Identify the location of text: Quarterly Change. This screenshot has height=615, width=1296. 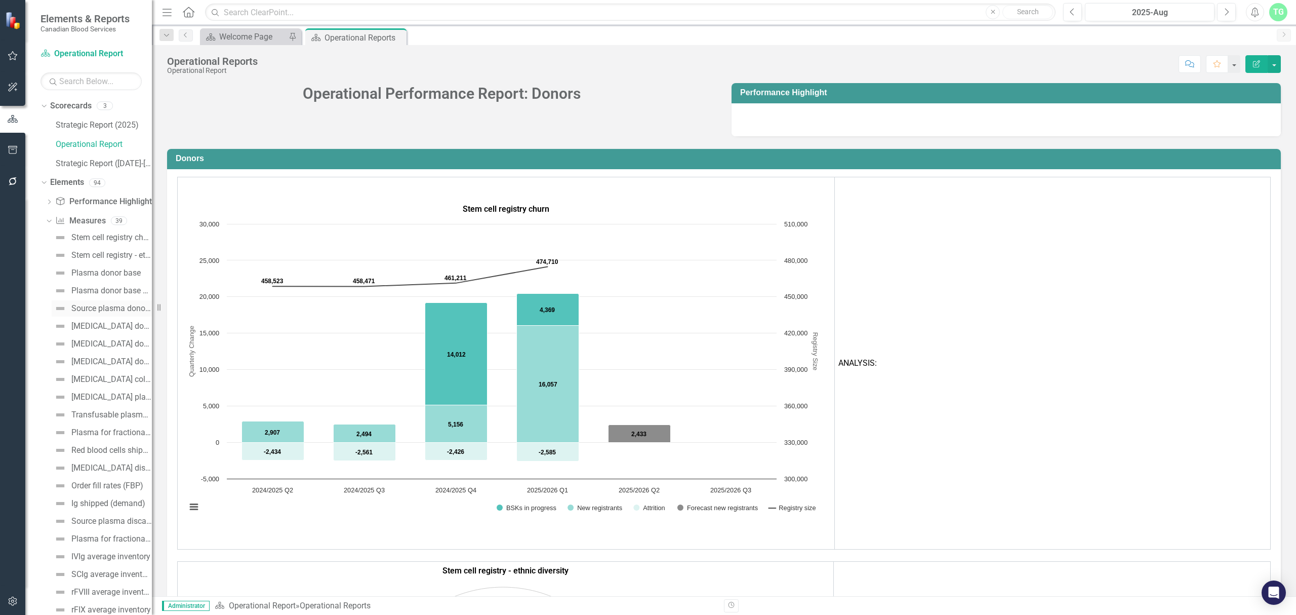
(191, 351).